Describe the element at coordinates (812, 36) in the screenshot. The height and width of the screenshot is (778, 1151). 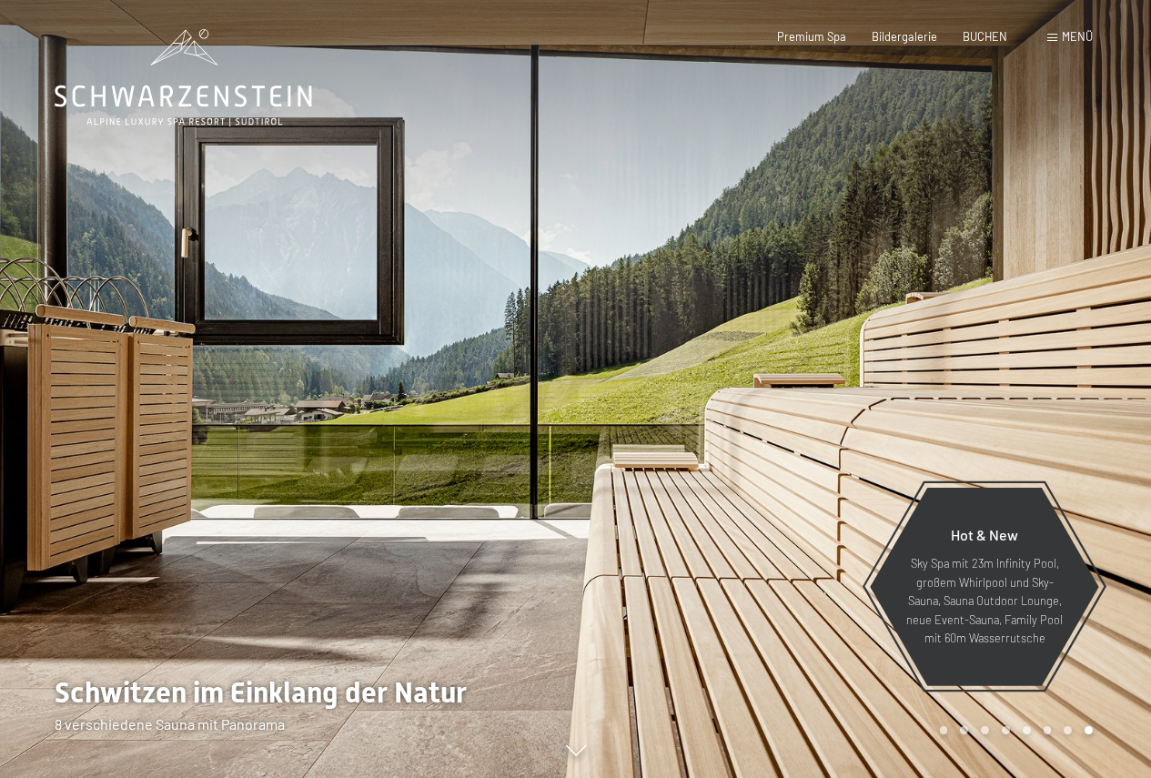
I see `span: Premium Spa` at that location.